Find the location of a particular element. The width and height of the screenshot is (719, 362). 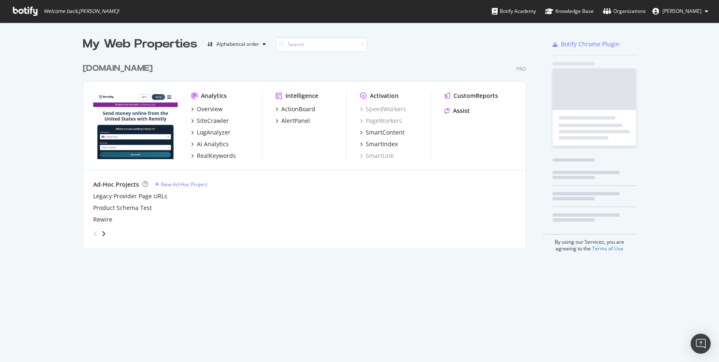

a: Product Schema Test is located at coordinates (122, 208).